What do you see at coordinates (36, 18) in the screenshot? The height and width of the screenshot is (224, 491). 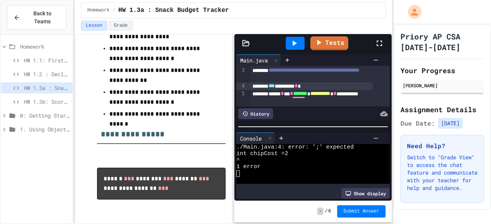 I see `button: Back to Teams` at bounding box center [36, 18].